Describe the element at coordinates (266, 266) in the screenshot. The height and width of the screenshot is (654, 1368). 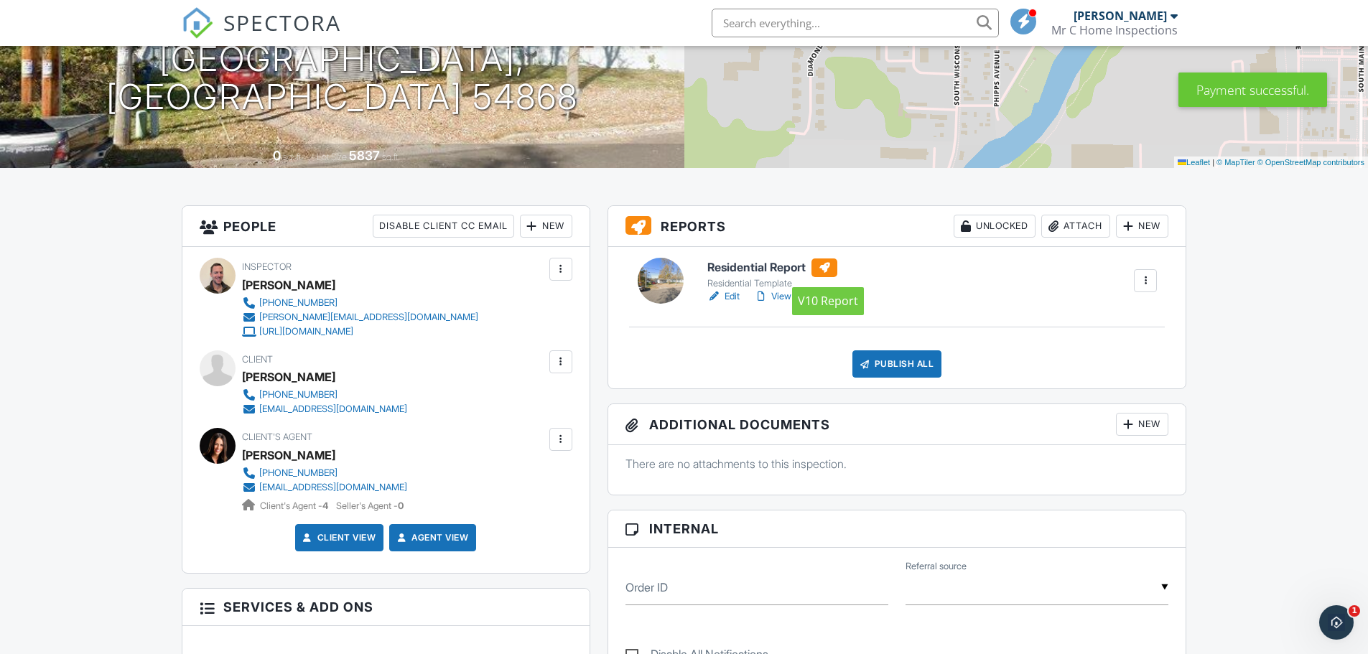
I see `span: Inspector` at that location.